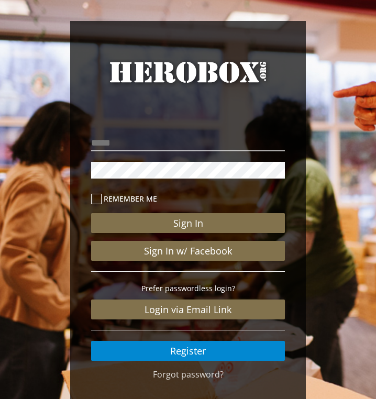 The height and width of the screenshot is (399, 376). I want to click on button: Sign In, so click(188, 223).